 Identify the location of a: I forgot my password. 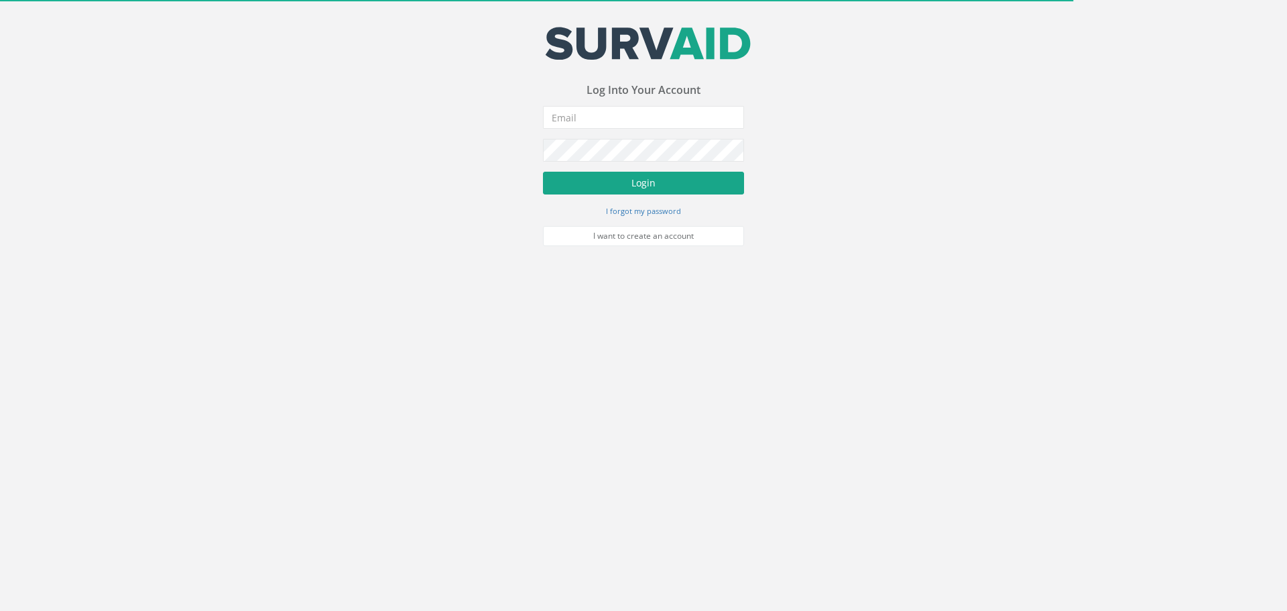
(644, 211).